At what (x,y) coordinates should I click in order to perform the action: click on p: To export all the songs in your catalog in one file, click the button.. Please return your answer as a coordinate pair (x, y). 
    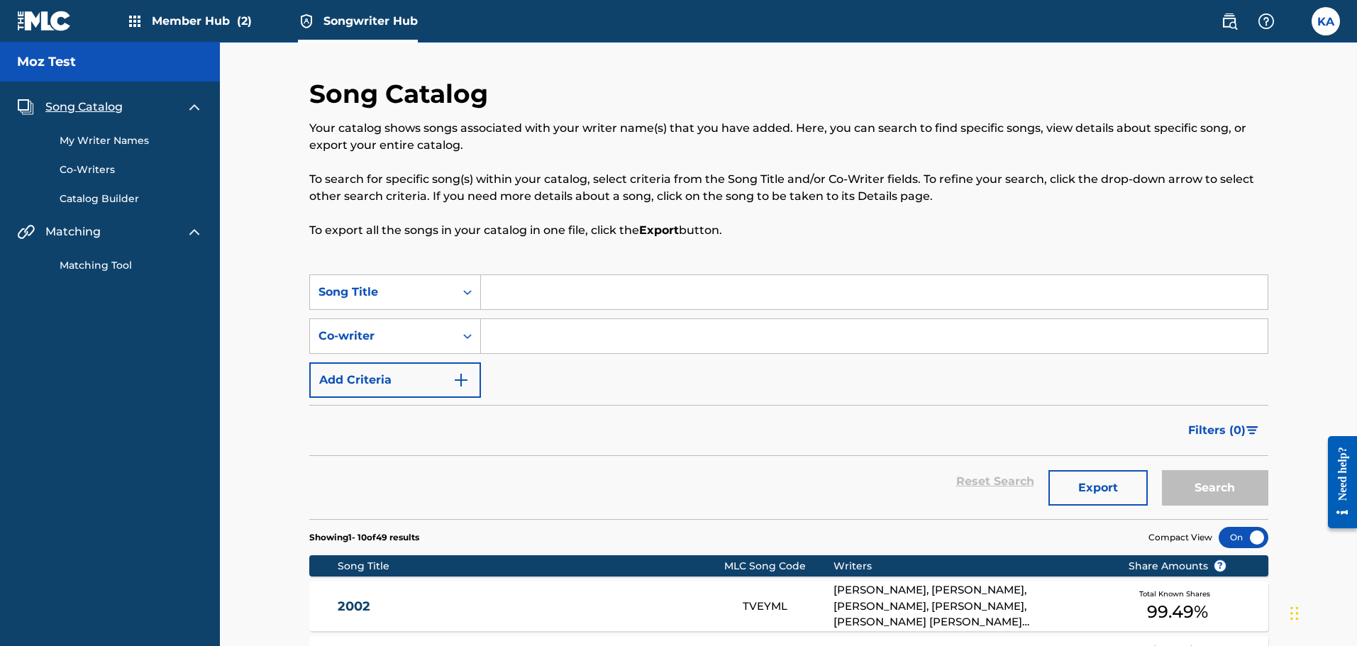
    Looking at the image, I should click on (789, 231).